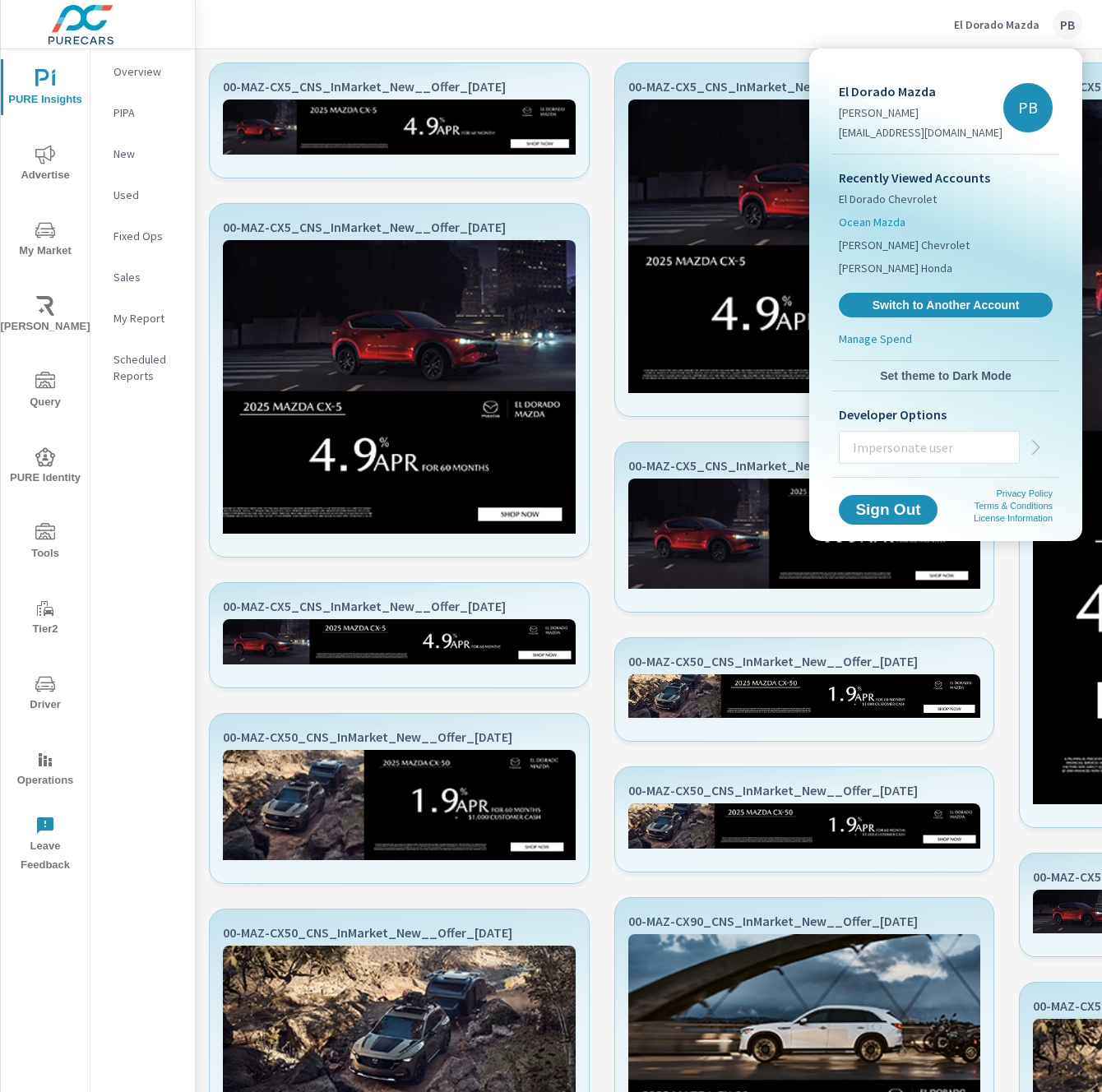  Describe the element at coordinates (929, 448) in the screenshot. I see `input: Impersonate user` at that location.